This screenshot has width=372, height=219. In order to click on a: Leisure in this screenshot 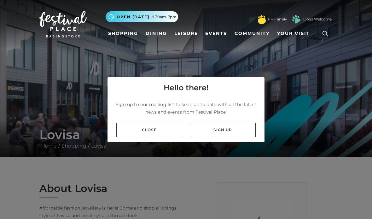, I will do `click(186, 33)`.